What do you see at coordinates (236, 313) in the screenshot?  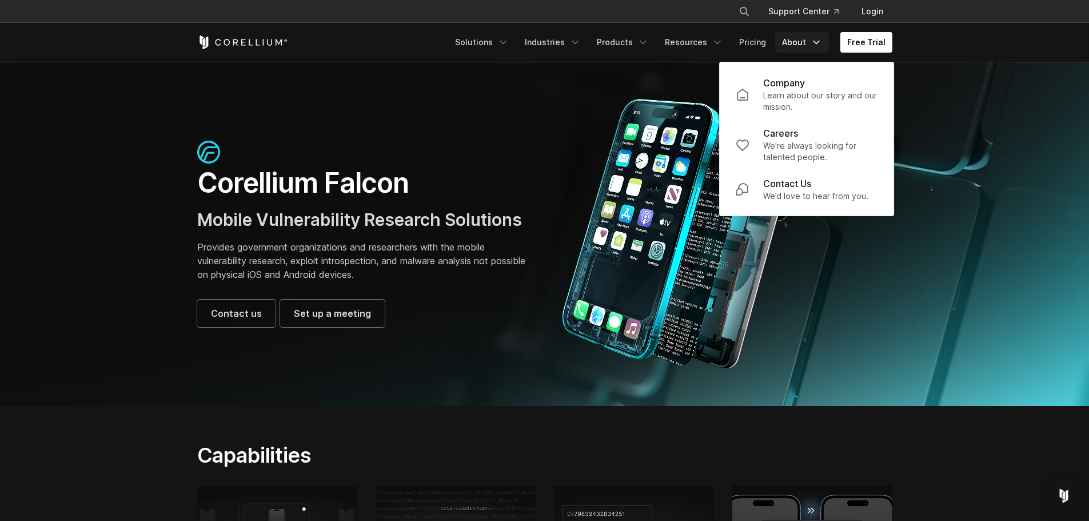 I see `a: Contact us` at bounding box center [236, 313].